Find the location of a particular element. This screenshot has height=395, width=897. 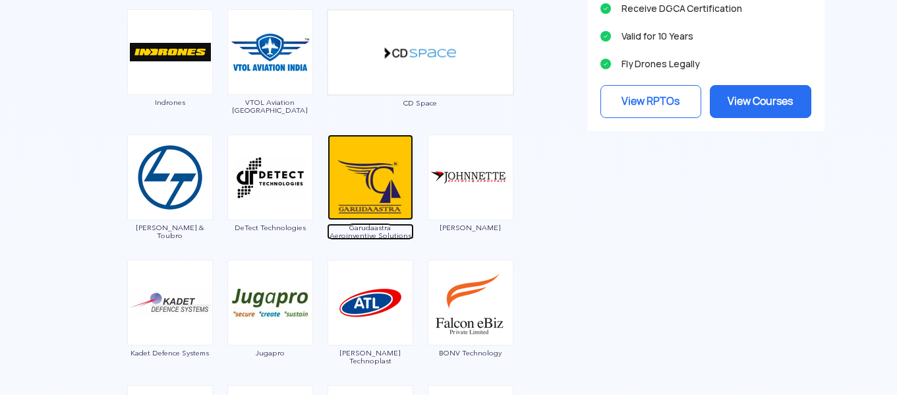

a: View Courses is located at coordinates (760, 101).